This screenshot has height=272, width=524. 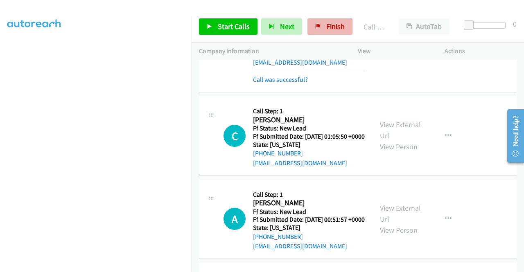 What do you see at coordinates (374, 27) in the screenshot?
I see `p: Call Completed` at bounding box center [374, 27].